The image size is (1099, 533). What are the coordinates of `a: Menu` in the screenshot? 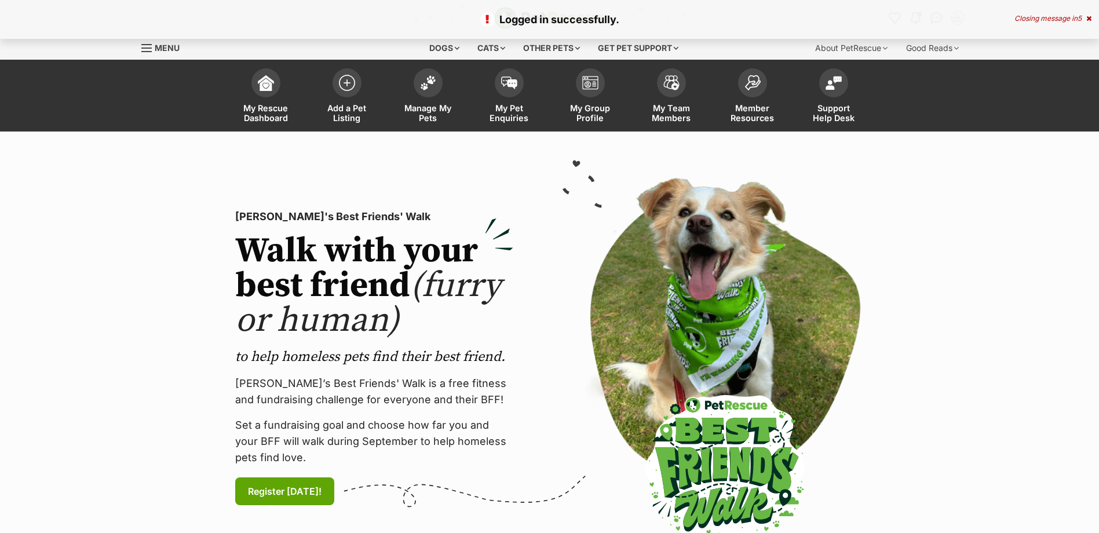 It's located at (165, 47).